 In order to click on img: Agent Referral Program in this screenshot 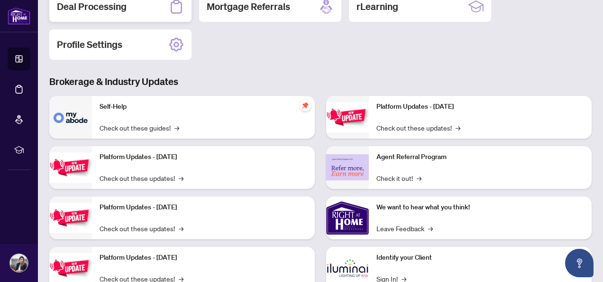, I will do `click(348, 167)`.